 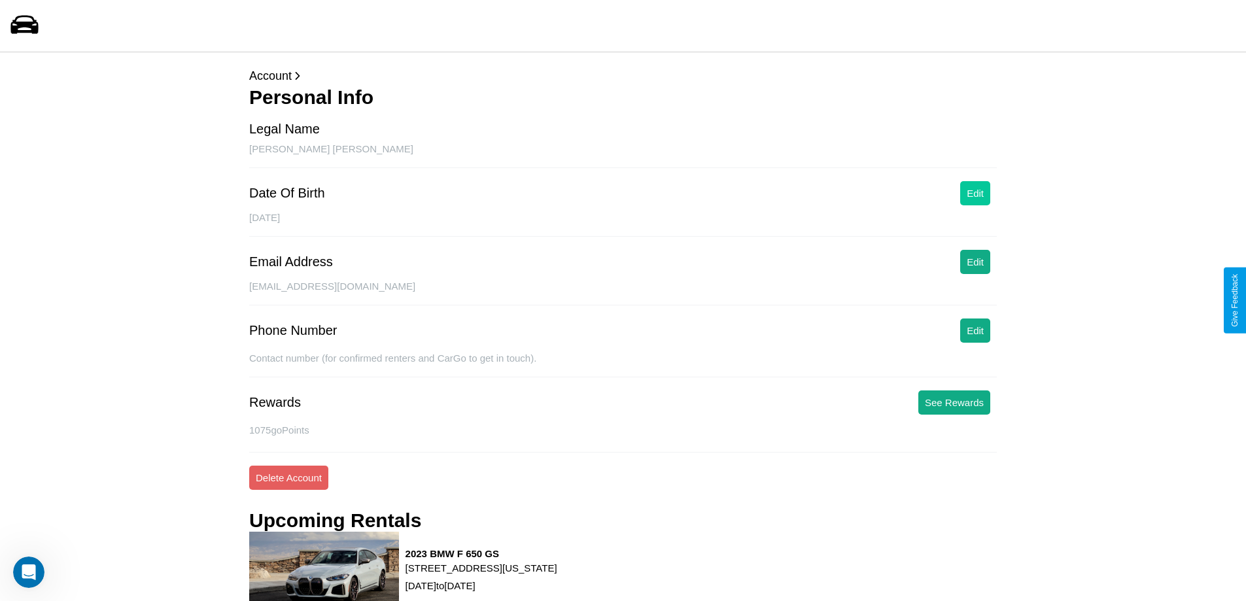 What do you see at coordinates (291, 262) in the screenshot?
I see `div: Email Address` at bounding box center [291, 262].